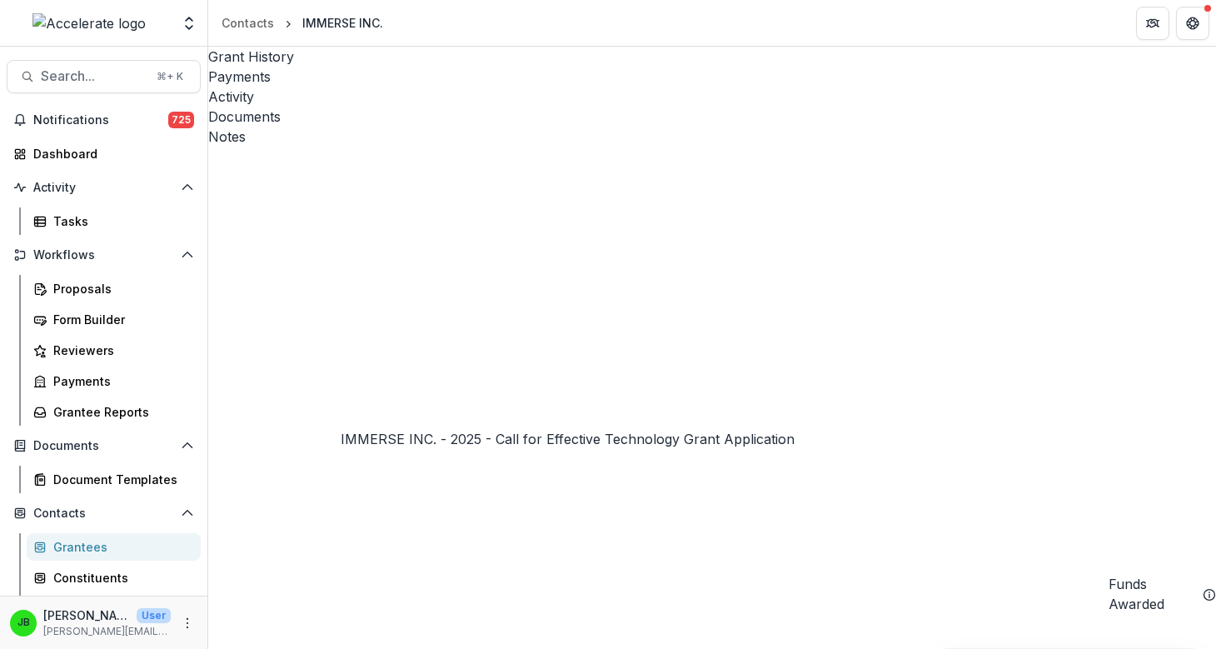 The image size is (1216, 649). What do you see at coordinates (110, 153) in the screenshot?
I see `div: Dashboard` at bounding box center [110, 153].